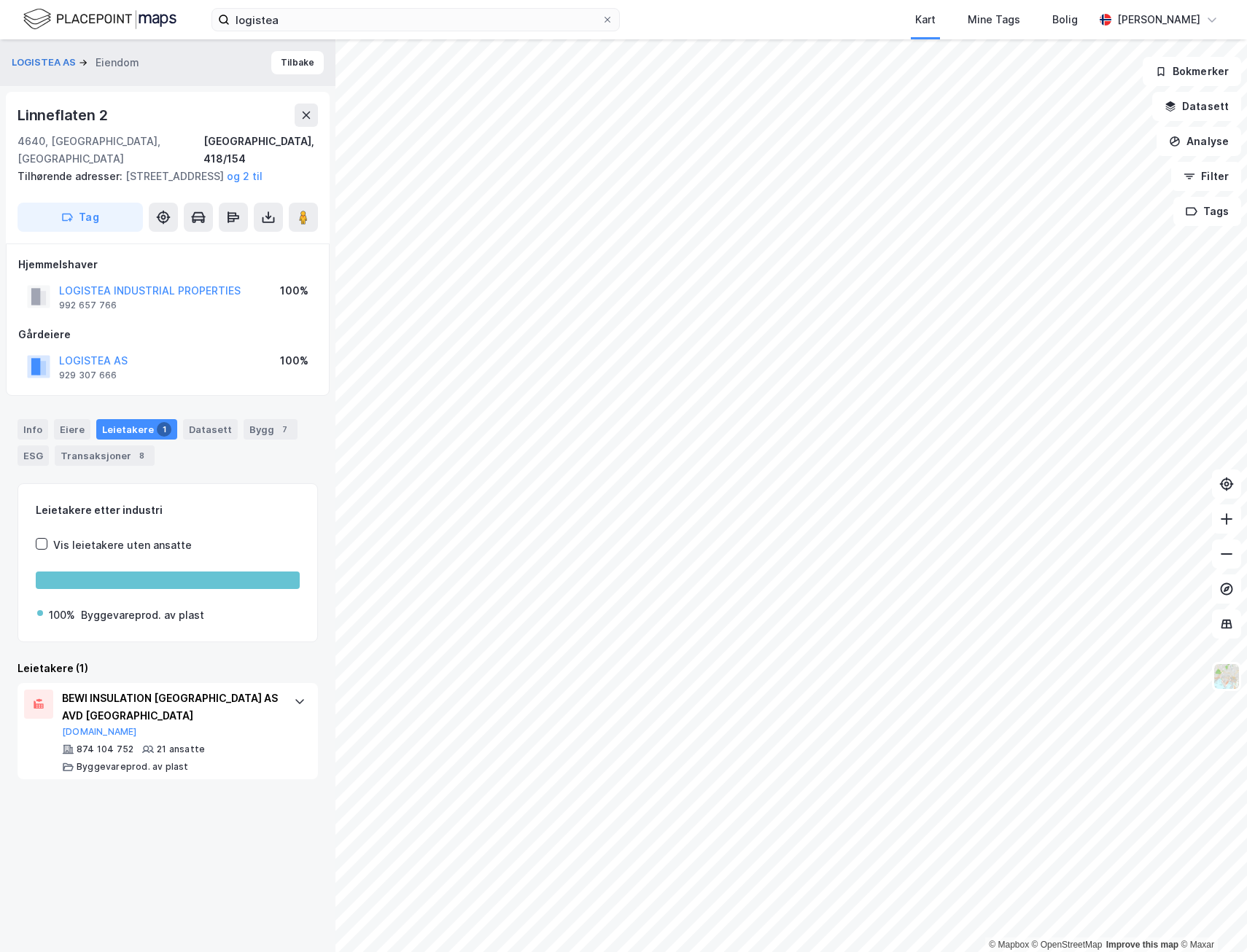 This screenshot has height=952, width=1247. I want to click on div: 929 307 666, so click(88, 375).